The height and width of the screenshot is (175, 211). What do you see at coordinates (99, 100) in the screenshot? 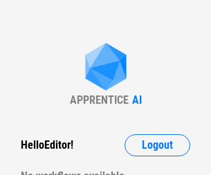
I see `div: APPRENTICE` at bounding box center [99, 100].